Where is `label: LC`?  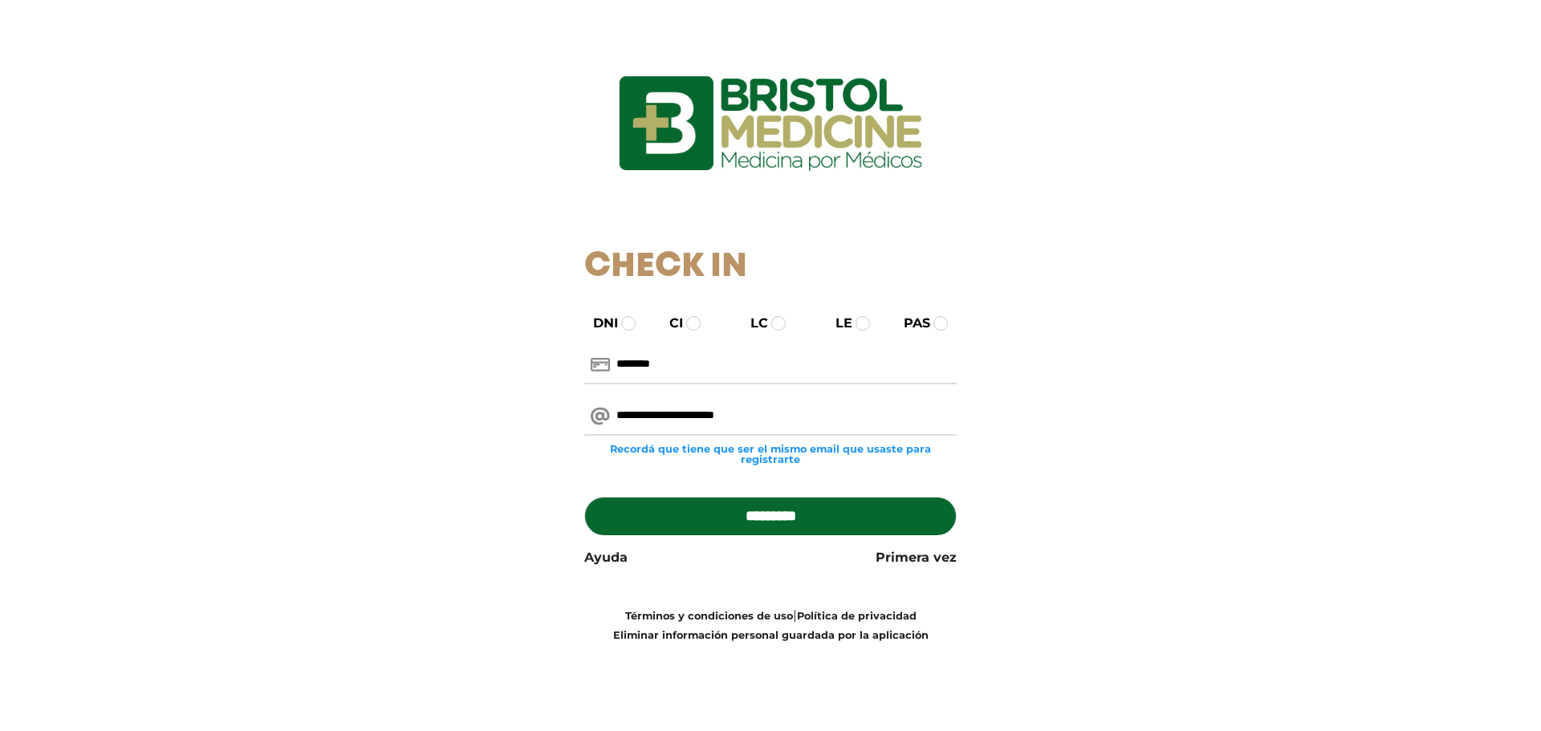
label: LC is located at coordinates (752, 324).